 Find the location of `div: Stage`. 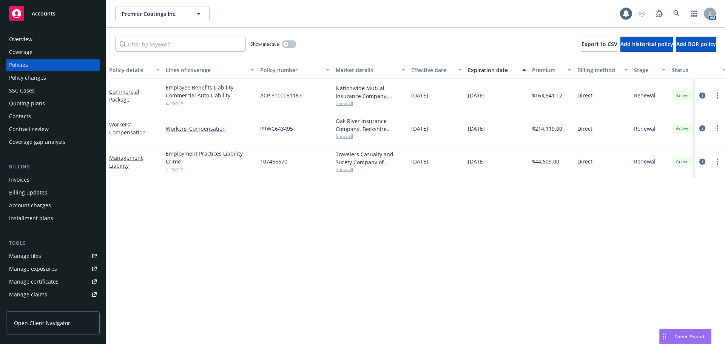

div: Stage is located at coordinates (646, 70).